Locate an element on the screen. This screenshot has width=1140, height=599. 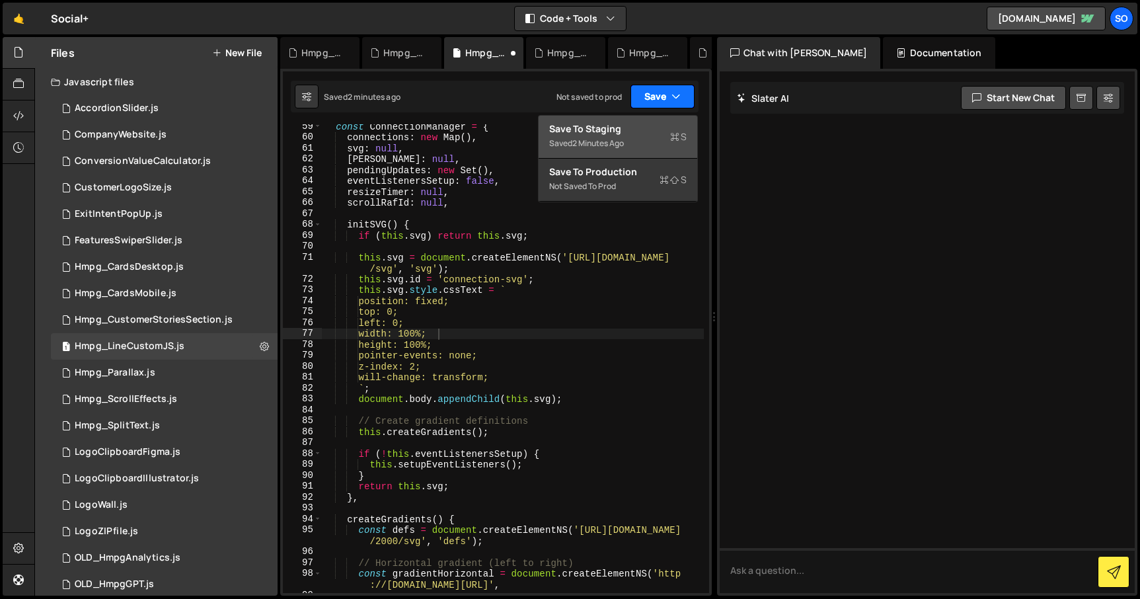
div: 15116/40336.js is located at coordinates (164, 452).